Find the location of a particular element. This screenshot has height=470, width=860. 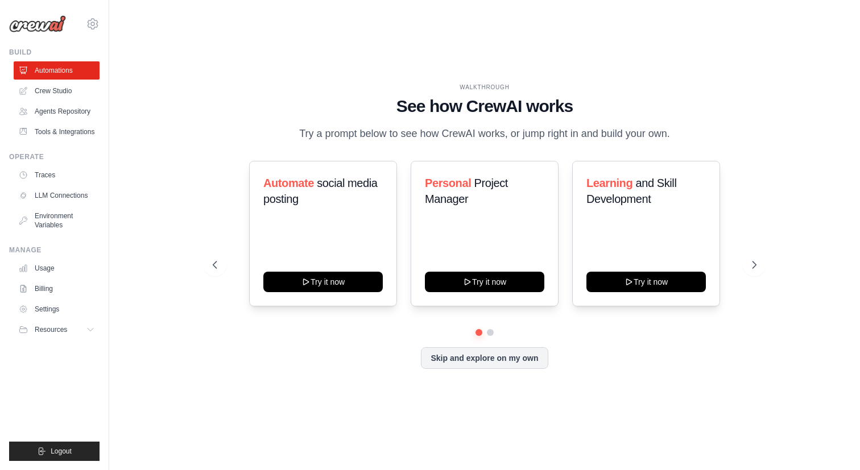

span: Project Manager is located at coordinates (466, 191).